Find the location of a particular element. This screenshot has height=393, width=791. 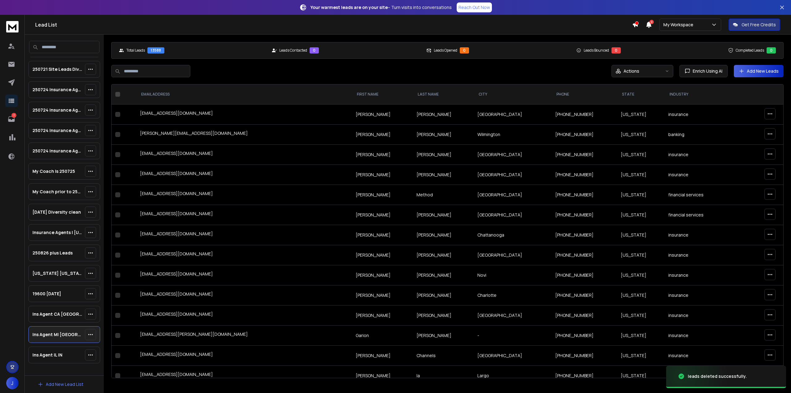

th: EMAIL ADDRESS is located at coordinates (244, 94).